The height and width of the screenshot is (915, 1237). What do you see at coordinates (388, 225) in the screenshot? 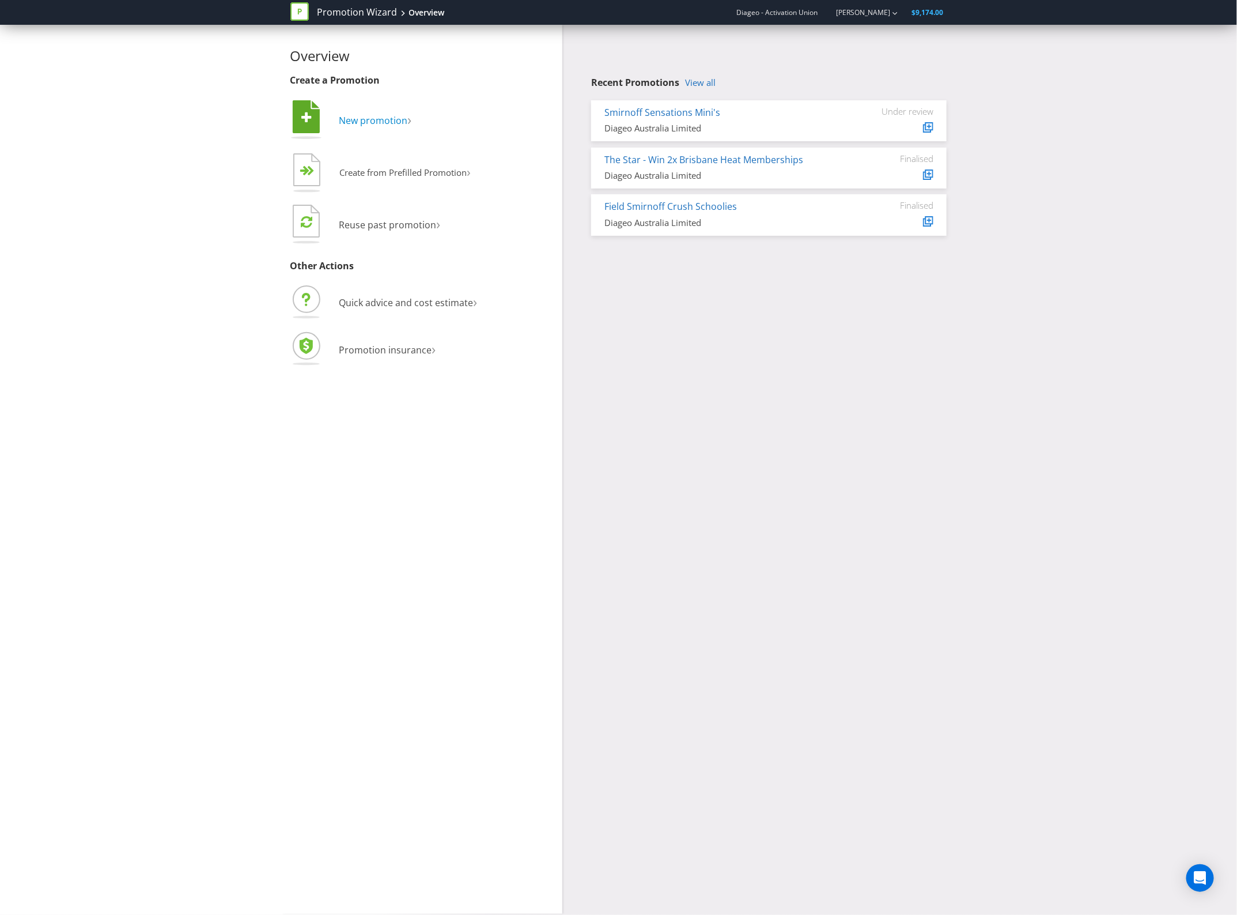
I see `span: Reuse past promotion` at bounding box center [388, 225].